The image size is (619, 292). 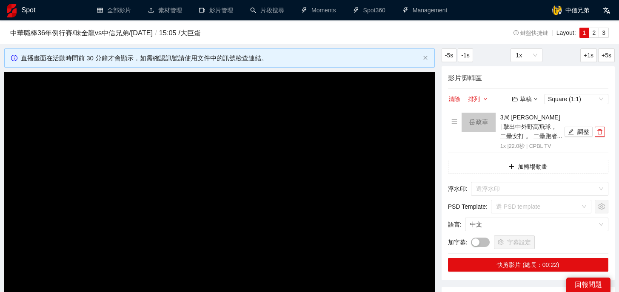 I want to click on button: 清除, so click(x=455, y=99).